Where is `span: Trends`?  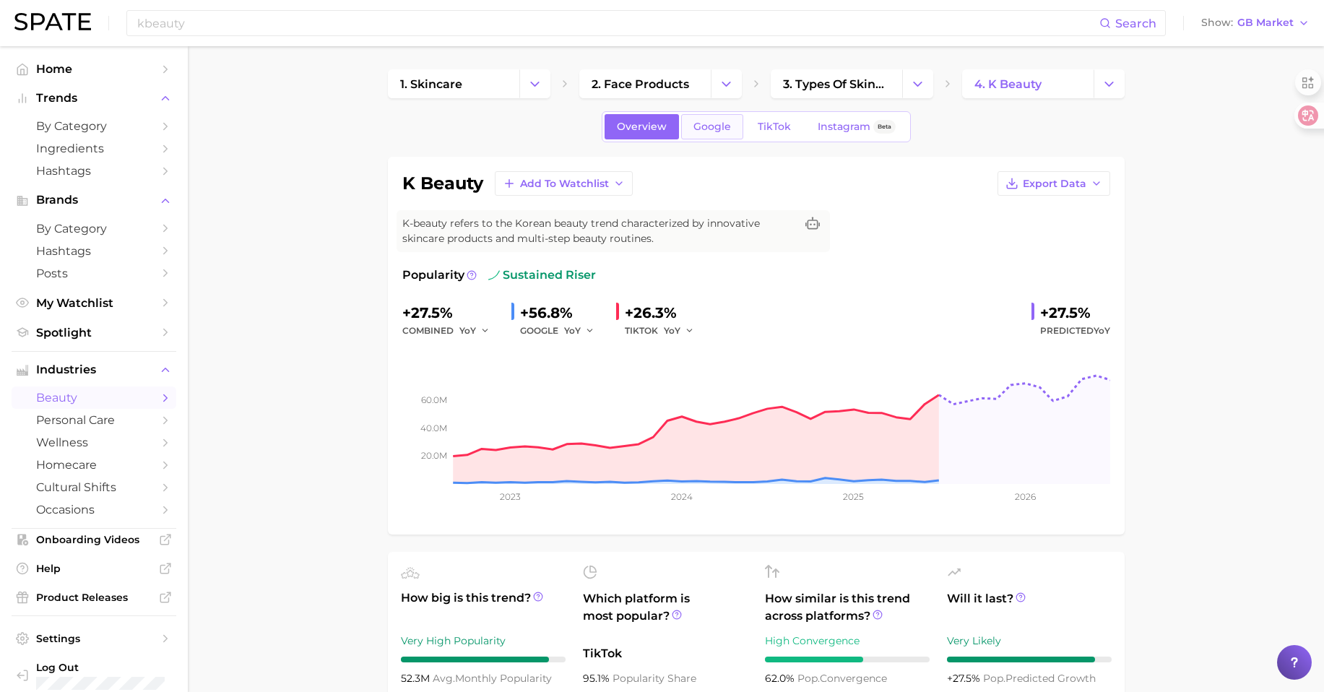
span: Trends is located at coordinates (94, 98).